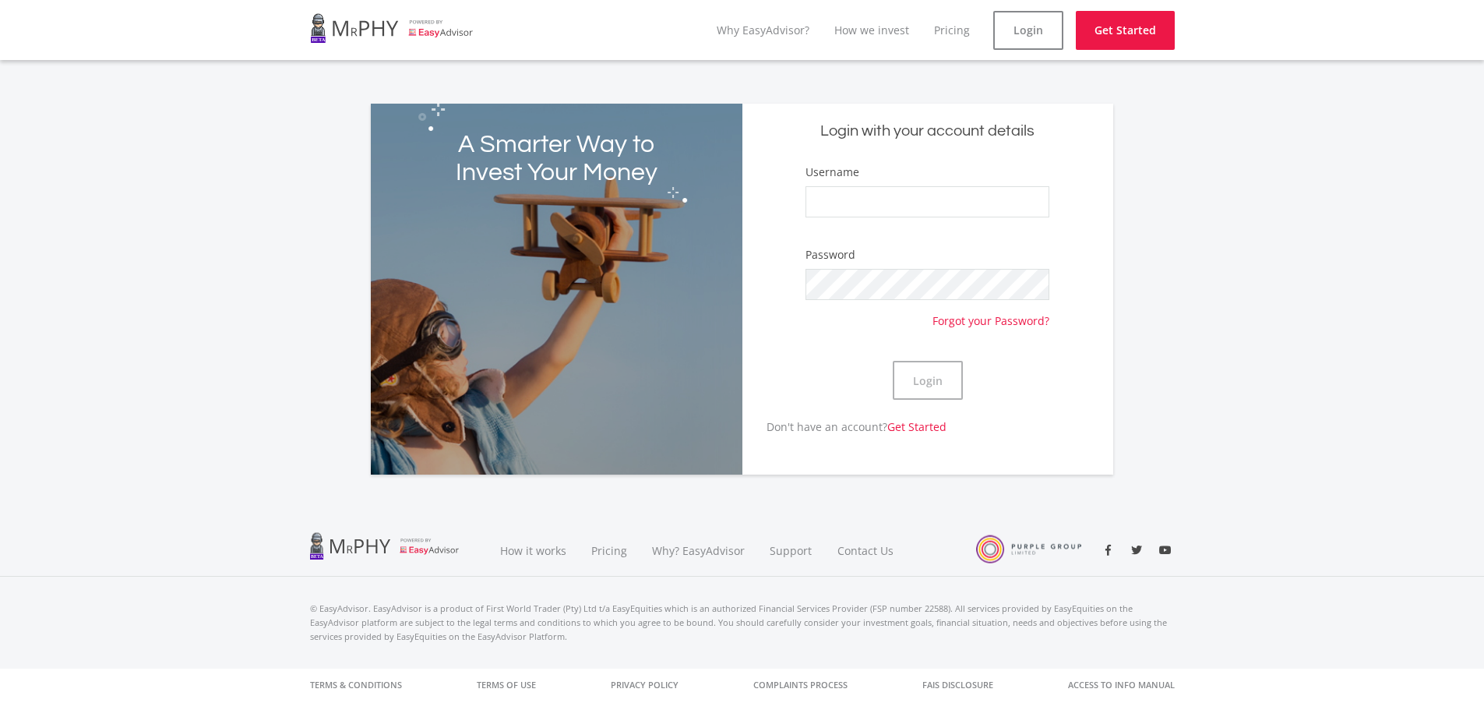  Describe the element at coordinates (763, 30) in the screenshot. I see `a: Why EasyAdvisor?` at that location.